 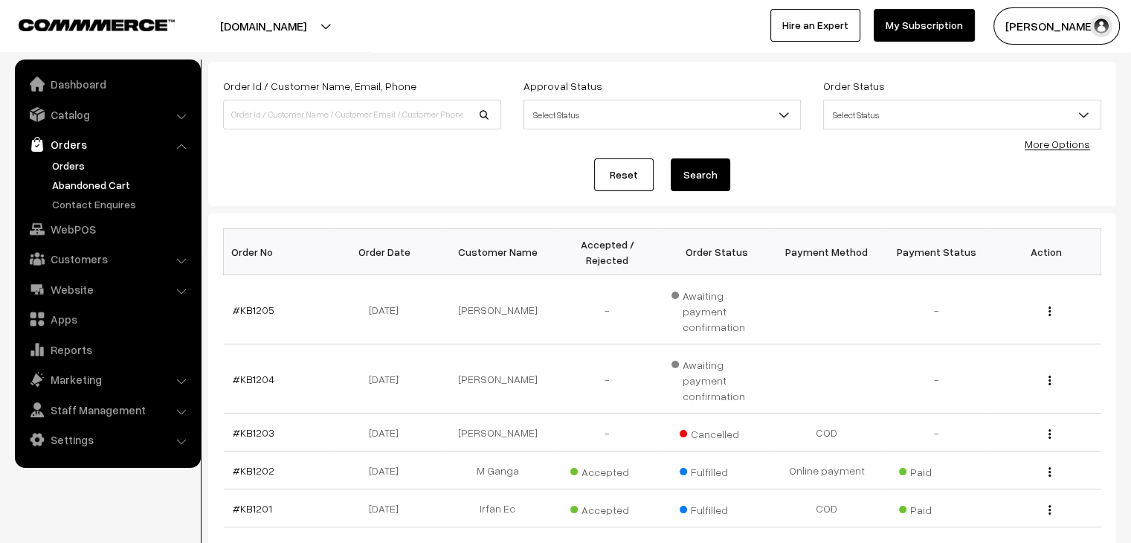 What do you see at coordinates (94, 92) in the screenshot?
I see `div: Domain Overview` at bounding box center [94, 92].